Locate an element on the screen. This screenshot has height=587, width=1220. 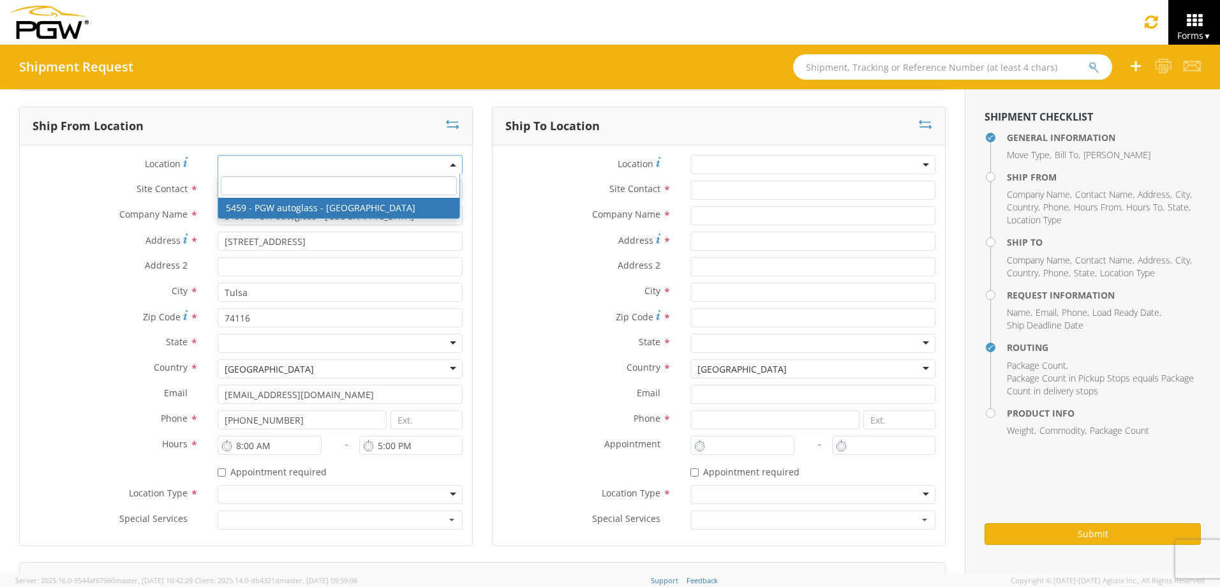
span: Package Count in Pickup Stops equals Package Count in delivery stops is located at coordinates (1100, 384).